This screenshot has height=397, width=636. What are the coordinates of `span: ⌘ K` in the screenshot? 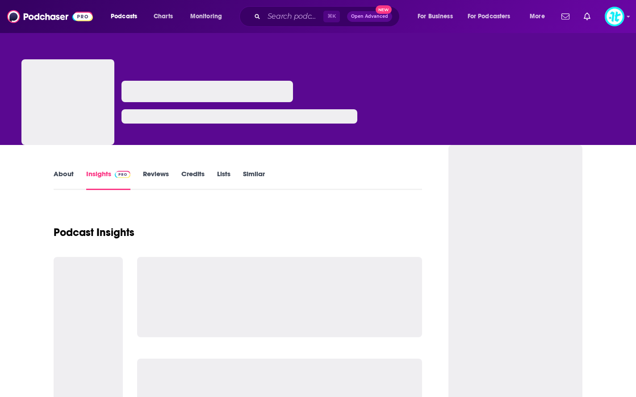 It's located at (331, 17).